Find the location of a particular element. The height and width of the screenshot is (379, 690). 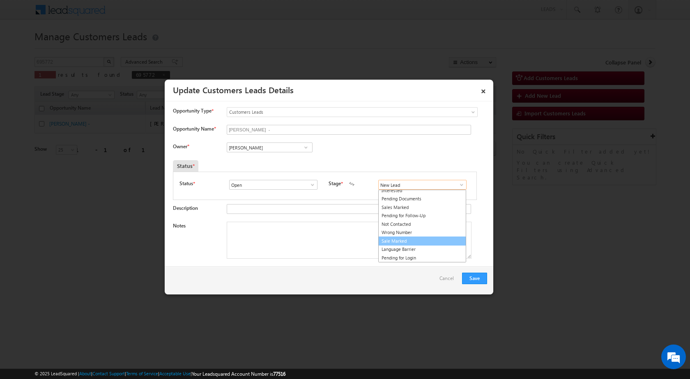

a: Acceptable Use is located at coordinates (175, 373).